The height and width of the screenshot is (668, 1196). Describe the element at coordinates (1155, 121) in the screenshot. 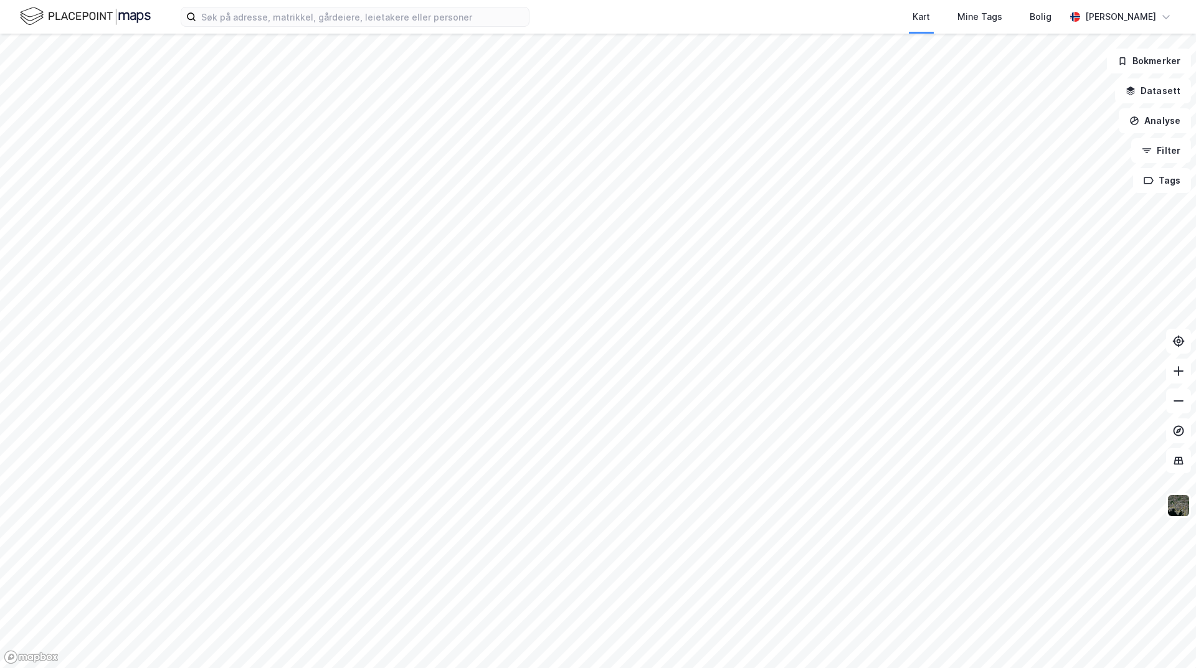

I see `button: Analyse` at that location.